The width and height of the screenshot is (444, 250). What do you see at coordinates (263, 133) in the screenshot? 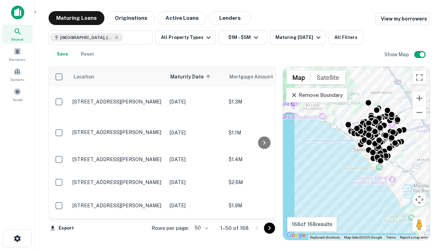
I see `p: $1.1M` at bounding box center [263, 133].